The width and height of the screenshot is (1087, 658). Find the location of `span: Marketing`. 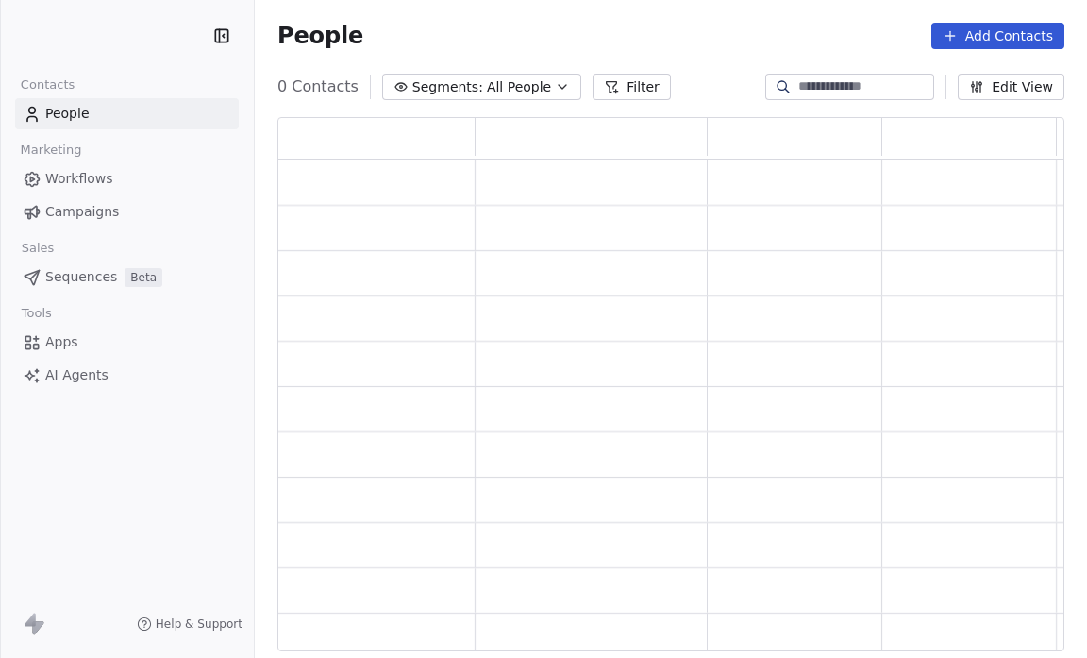

span: Marketing is located at coordinates (51, 150).